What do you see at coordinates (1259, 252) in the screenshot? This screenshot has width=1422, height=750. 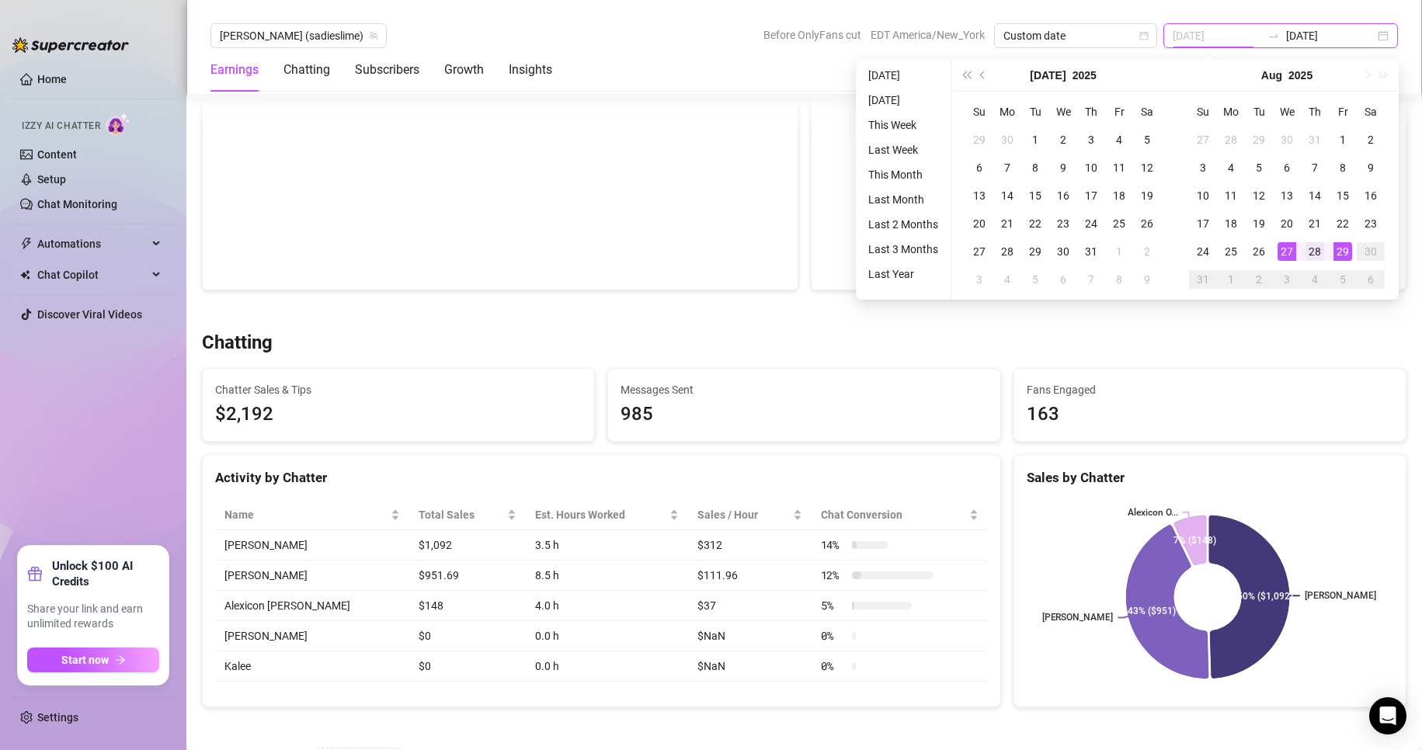 I see `div: 26` at bounding box center [1259, 252].